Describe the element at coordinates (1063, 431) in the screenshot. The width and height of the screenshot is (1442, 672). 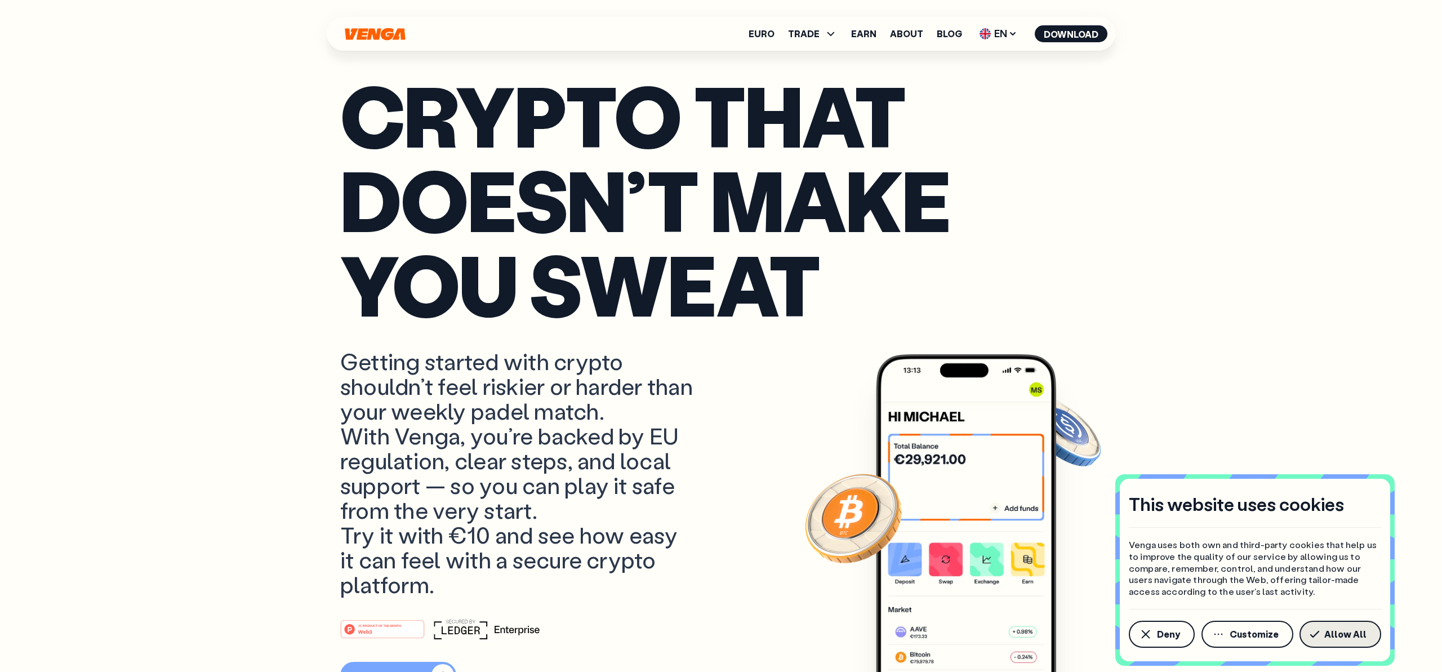
I see `img: USDC coin` at that location.